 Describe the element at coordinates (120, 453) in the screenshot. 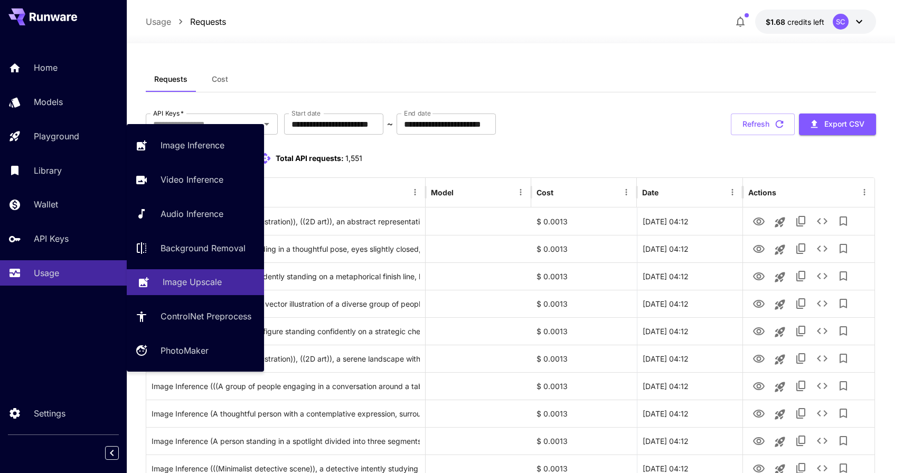

I see `div: Collapse sidebar` at that location.